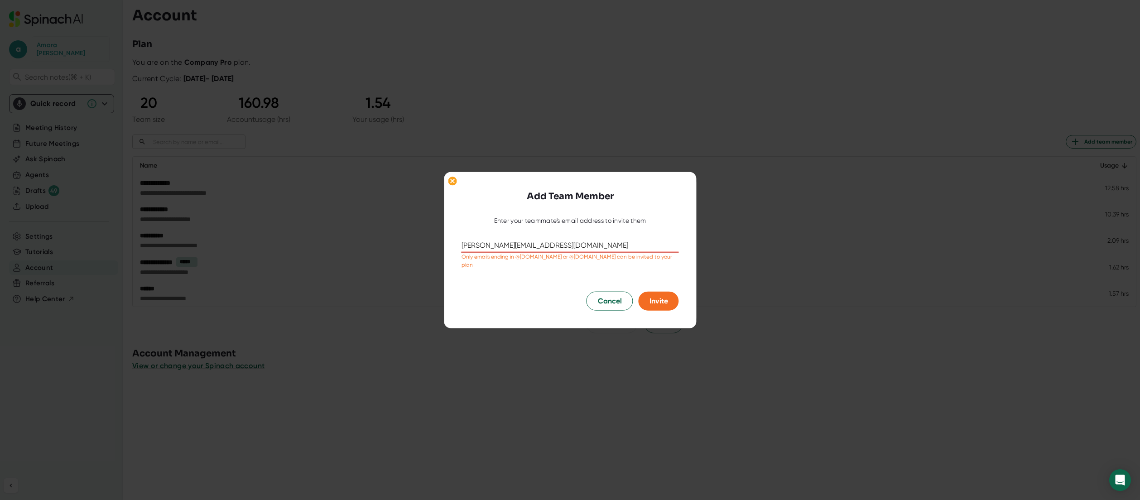  What do you see at coordinates (610, 301) in the screenshot?
I see `button: Cancel` at bounding box center [610, 301].